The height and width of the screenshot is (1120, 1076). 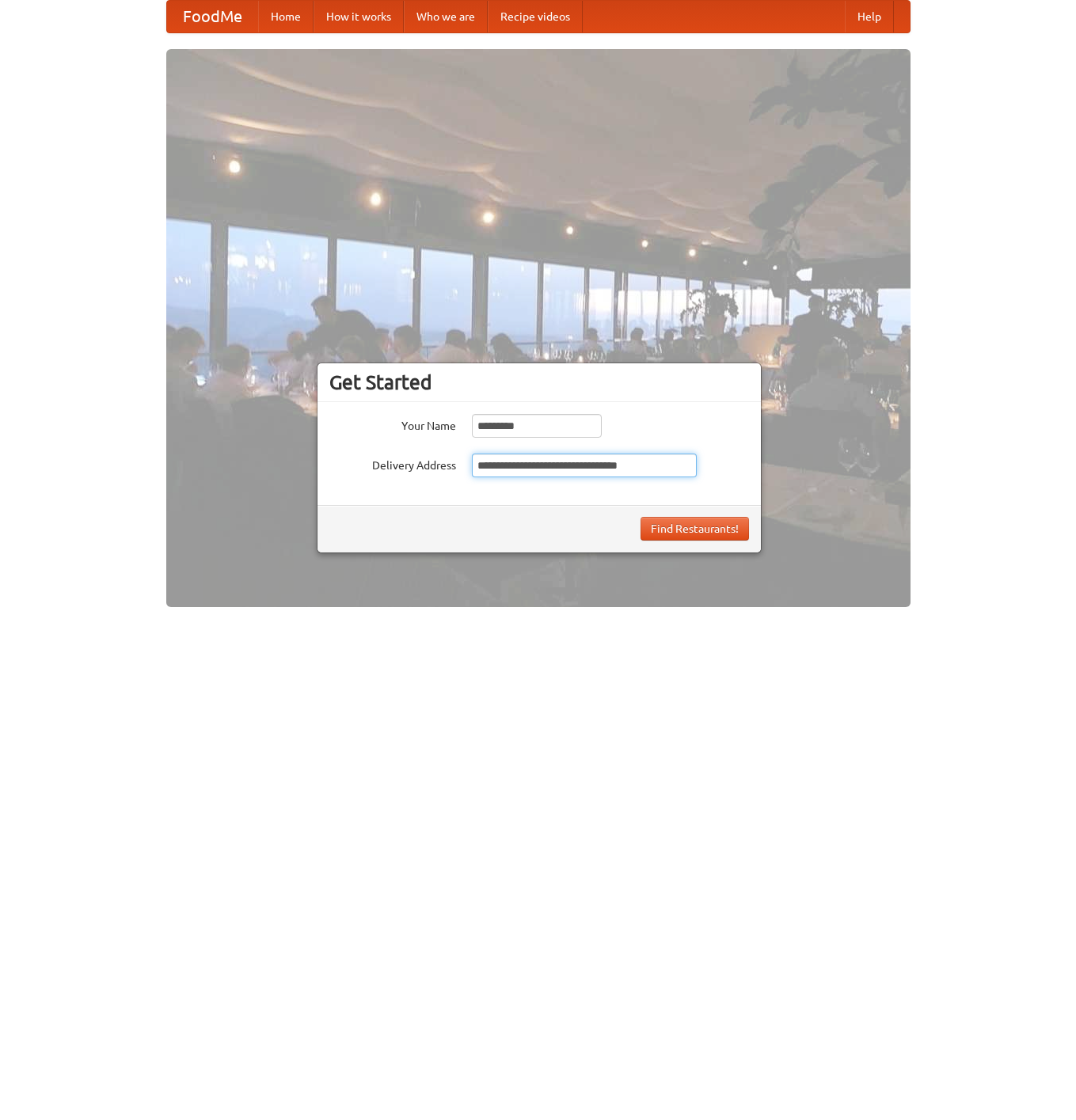 What do you see at coordinates (446, 17) in the screenshot?
I see `a: Who we are` at bounding box center [446, 17].